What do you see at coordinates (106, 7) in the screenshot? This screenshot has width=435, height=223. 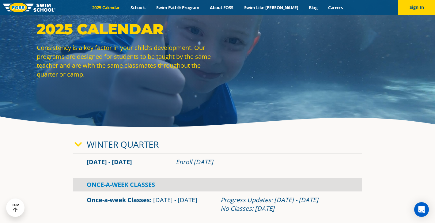 I see `a: 2025 Calendar` at bounding box center [106, 7].